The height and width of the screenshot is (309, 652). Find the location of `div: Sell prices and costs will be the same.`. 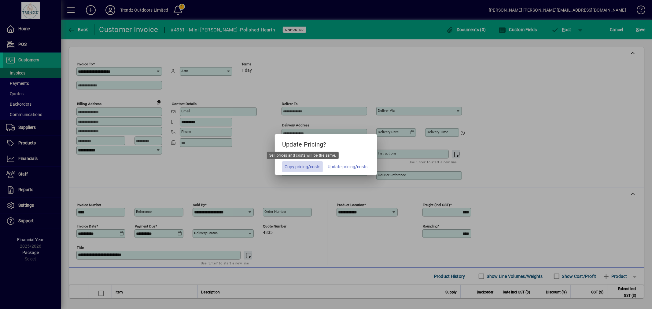

div: Sell prices and costs will be the same. is located at coordinates (303, 156).